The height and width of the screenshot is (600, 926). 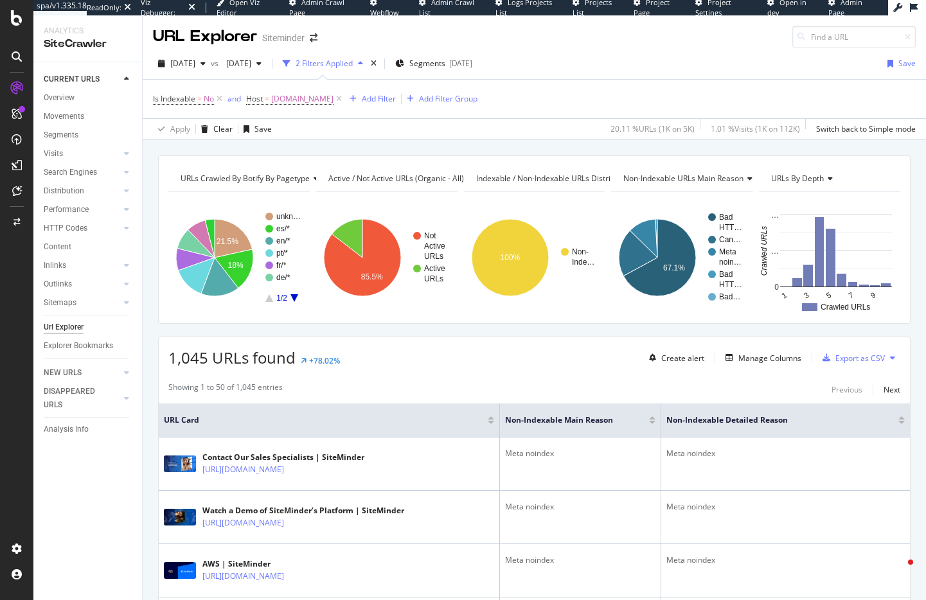 I want to click on div: Url Explorer, so click(x=64, y=327).